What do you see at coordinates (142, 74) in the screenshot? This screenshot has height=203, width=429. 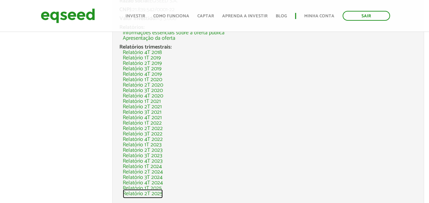 I see `a: Relatório 4T 2019` at bounding box center [142, 74].